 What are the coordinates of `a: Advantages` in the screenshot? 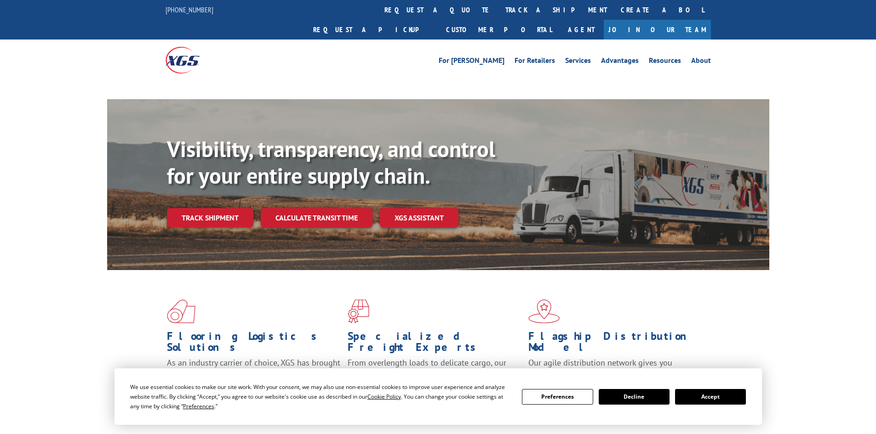 It's located at (620, 62).